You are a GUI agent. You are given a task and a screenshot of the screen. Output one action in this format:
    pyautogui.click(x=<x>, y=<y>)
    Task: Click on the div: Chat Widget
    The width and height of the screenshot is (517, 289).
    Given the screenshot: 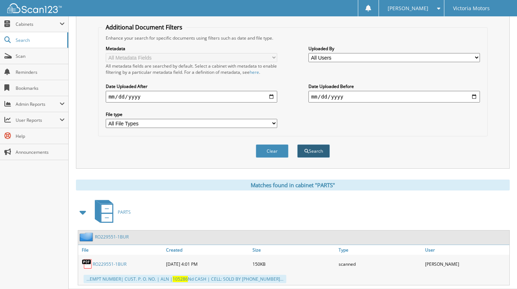 What is the action you would take?
    pyautogui.click(x=499, y=271)
    